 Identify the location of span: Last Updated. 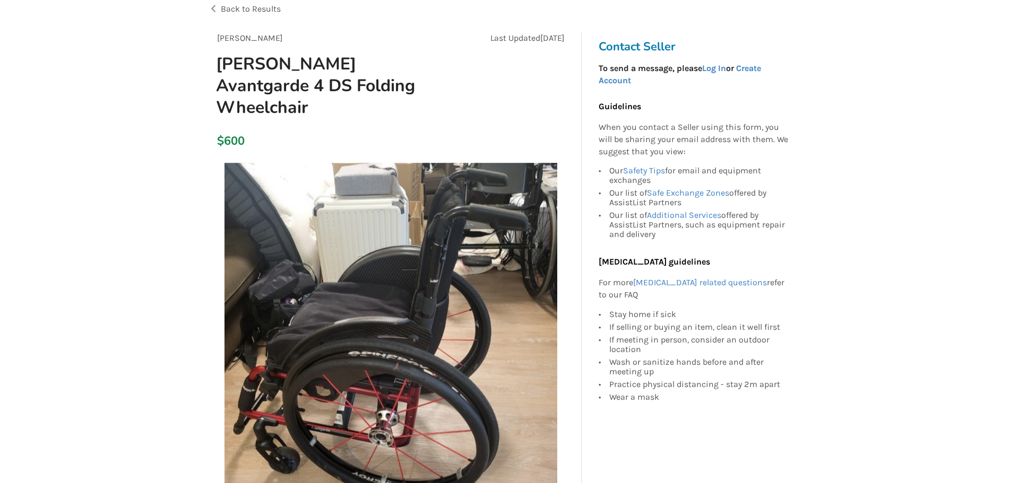
(515, 38).